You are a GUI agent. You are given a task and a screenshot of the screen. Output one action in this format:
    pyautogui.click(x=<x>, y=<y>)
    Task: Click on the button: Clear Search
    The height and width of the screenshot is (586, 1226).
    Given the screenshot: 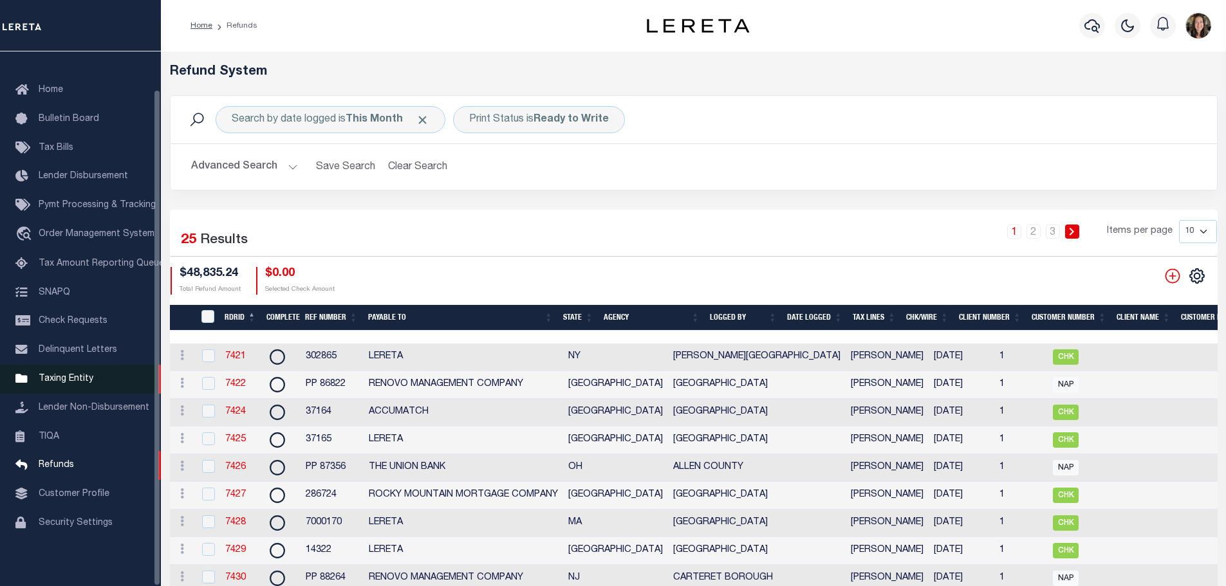 What is the action you would take?
    pyautogui.click(x=418, y=167)
    